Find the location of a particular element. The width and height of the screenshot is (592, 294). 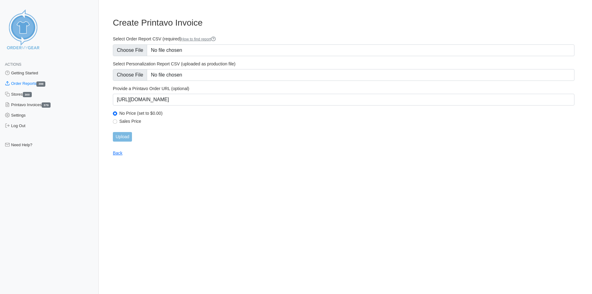

input: Upload is located at coordinates (122, 137).